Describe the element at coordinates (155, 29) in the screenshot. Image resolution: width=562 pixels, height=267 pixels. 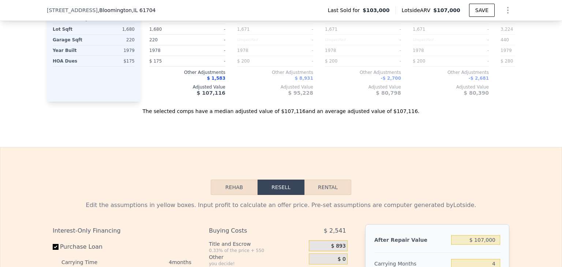
I see `span: 1,680` at that location.